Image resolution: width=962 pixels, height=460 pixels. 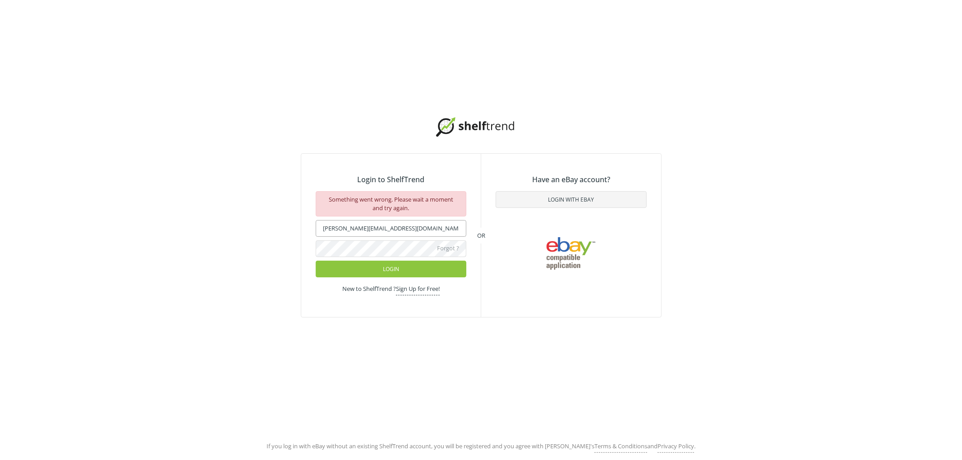 I want to click on a: Privacy Policy, so click(x=675, y=447).